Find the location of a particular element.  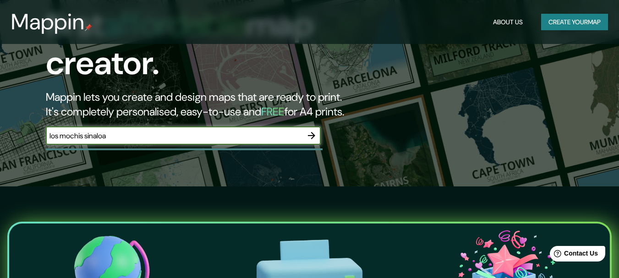

h5: FREE is located at coordinates (272, 111).